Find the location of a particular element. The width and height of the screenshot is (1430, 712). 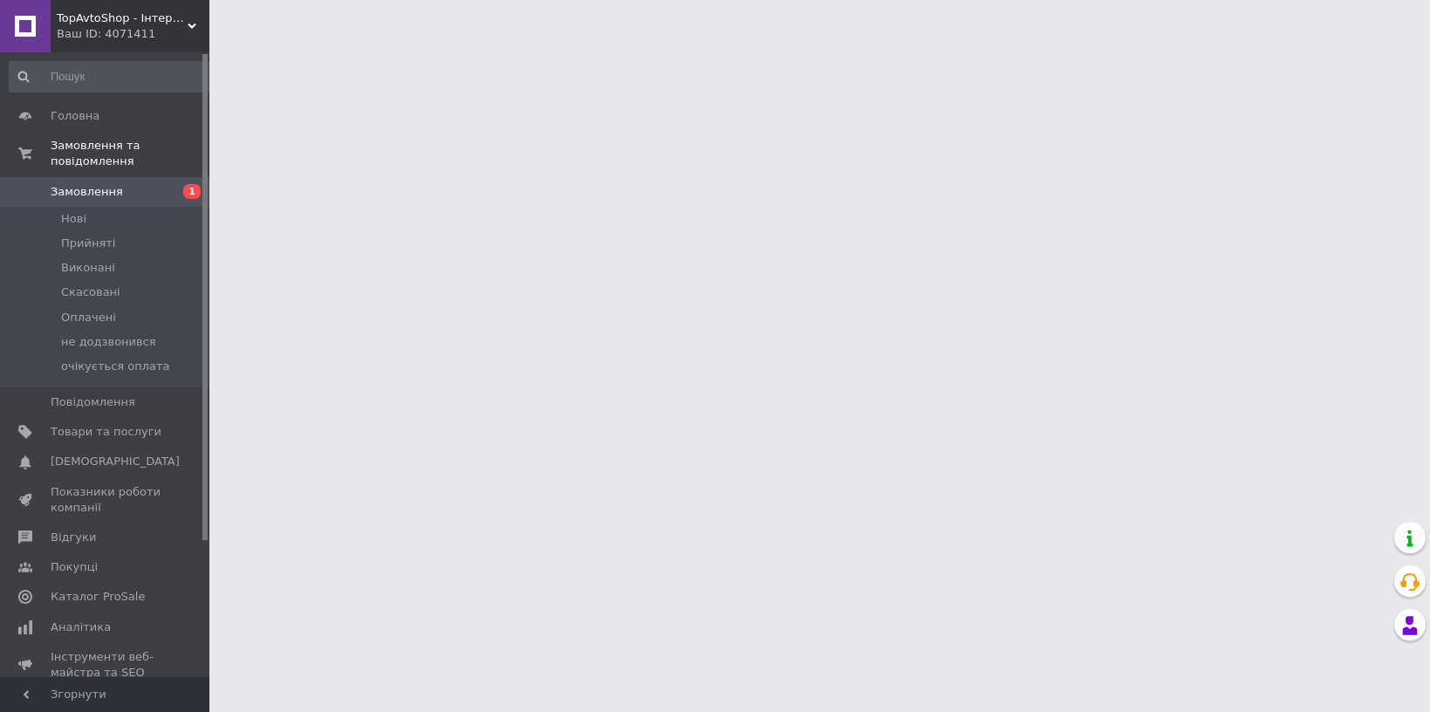

span: Замовлення is located at coordinates (86, 192).